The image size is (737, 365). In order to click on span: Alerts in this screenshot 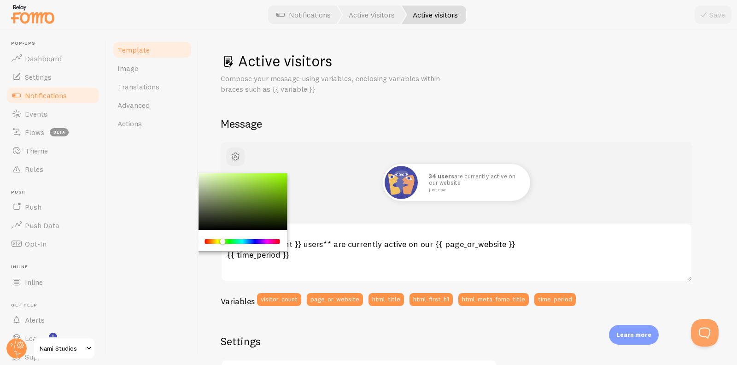, I will do `click(35, 320)`.